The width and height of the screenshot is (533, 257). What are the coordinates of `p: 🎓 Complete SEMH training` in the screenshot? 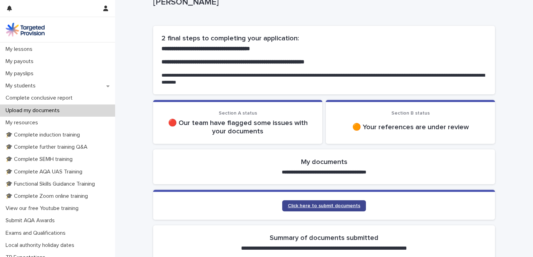 It's located at (40, 159).